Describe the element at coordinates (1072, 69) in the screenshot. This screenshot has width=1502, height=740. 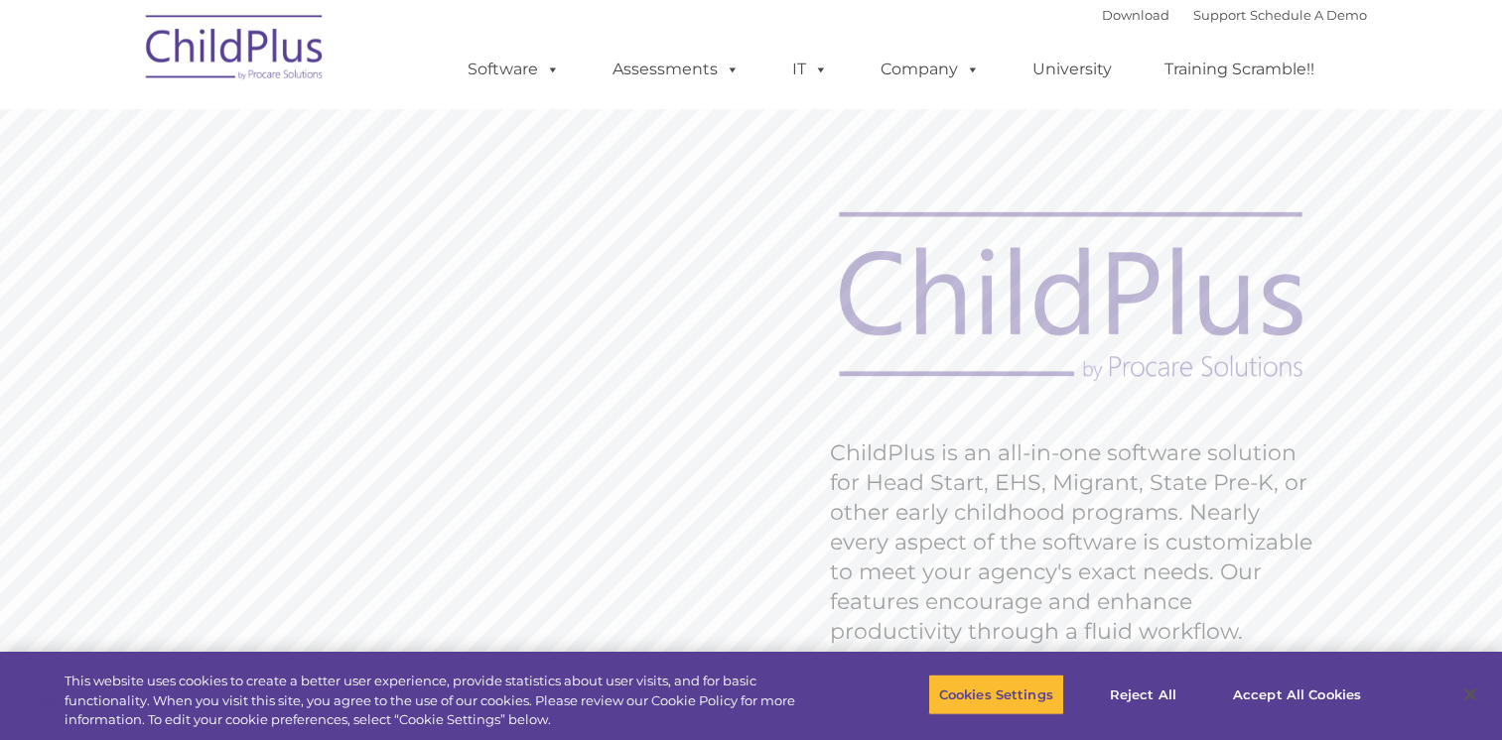
I see `a: University` at that location.